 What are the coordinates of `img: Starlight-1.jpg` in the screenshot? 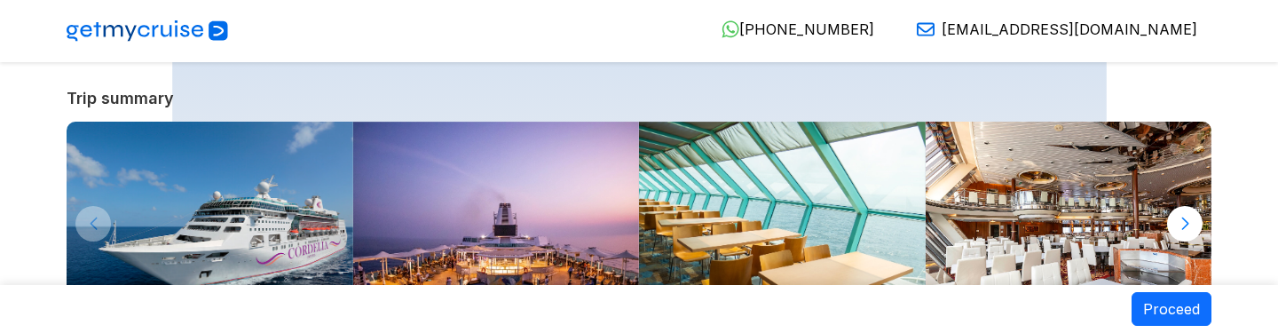 It's located at (1069, 226).